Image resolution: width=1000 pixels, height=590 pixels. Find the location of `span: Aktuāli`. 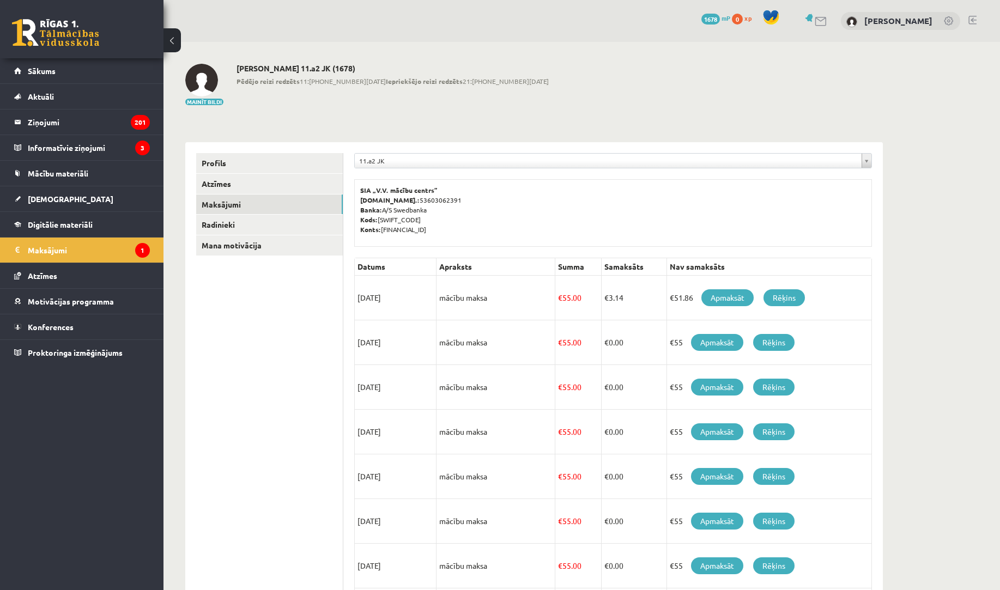

span: Aktuāli is located at coordinates (41, 96).